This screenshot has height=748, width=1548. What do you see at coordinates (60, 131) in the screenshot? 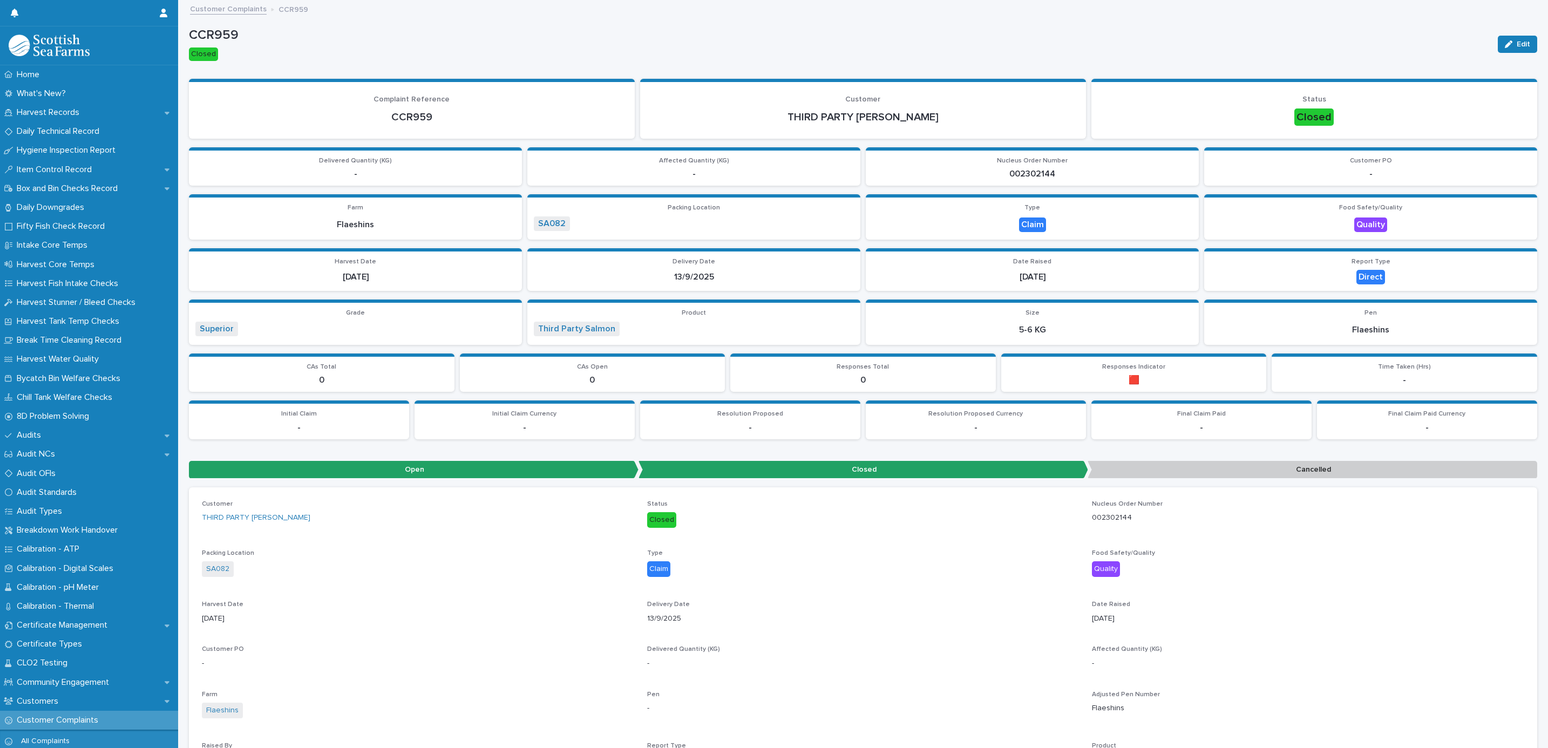
I see `p: Daily Technical Record` at bounding box center [60, 131].